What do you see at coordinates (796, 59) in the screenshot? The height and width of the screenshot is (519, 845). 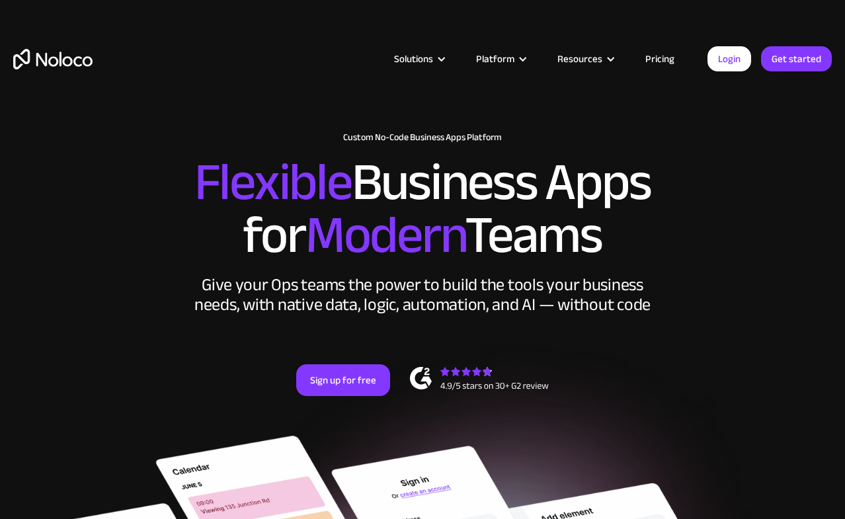 I see `a: Get started` at bounding box center [796, 59].